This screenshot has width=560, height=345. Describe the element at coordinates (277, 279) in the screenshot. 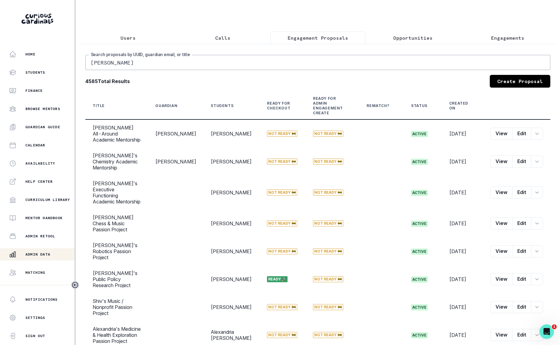

I see `span: Ready 🚀` at that location.